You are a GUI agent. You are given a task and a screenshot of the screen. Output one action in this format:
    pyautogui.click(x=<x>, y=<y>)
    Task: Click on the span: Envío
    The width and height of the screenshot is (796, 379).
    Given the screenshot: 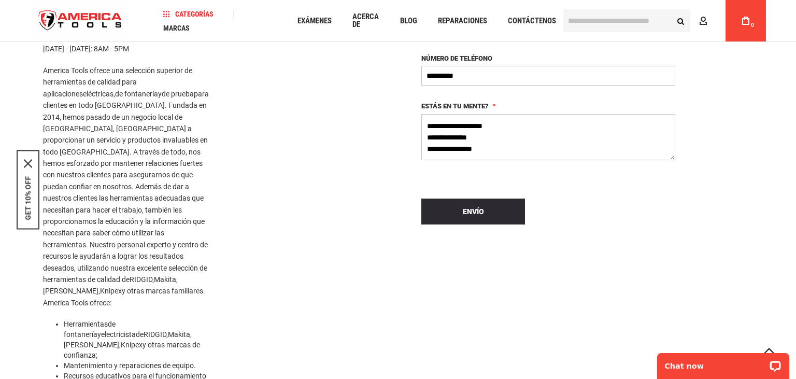 What is the action you would take?
    pyautogui.click(x=473, y=211)
    